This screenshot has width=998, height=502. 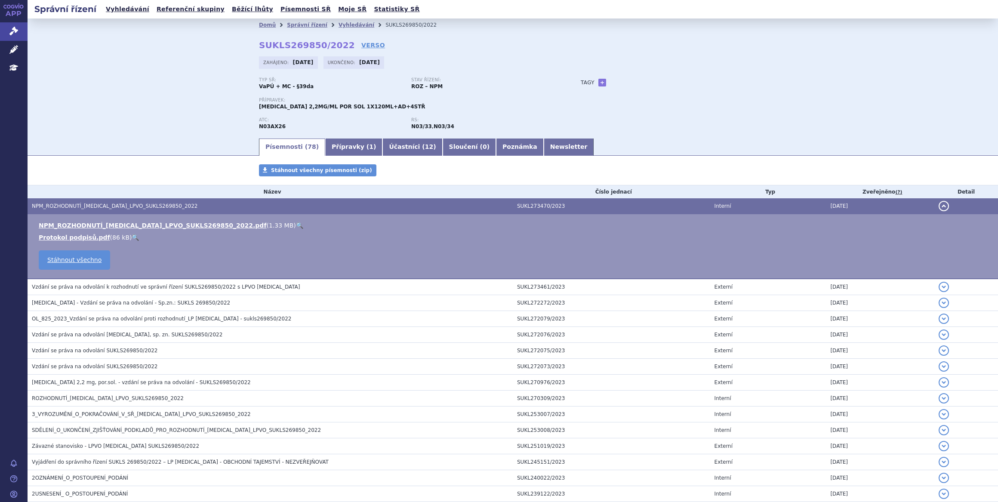 I want to click on a: Stáhnout všechno, so click(x=74, y=260).